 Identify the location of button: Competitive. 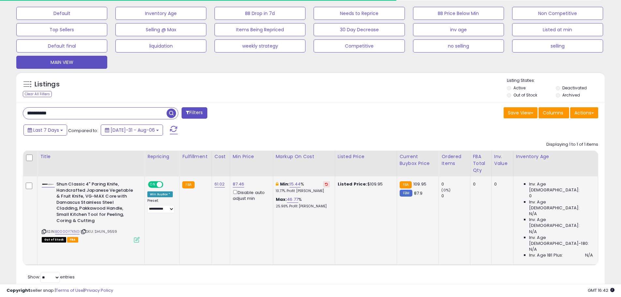
(359, 46).